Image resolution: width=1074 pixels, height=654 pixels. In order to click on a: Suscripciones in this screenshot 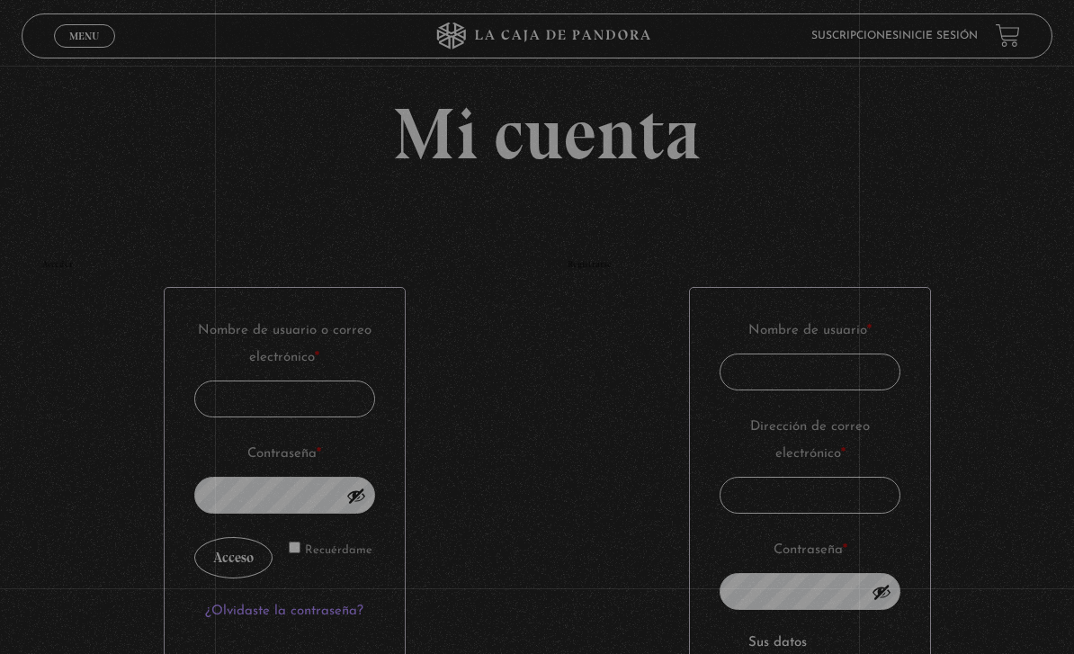, I will do `click(854, 36)`.